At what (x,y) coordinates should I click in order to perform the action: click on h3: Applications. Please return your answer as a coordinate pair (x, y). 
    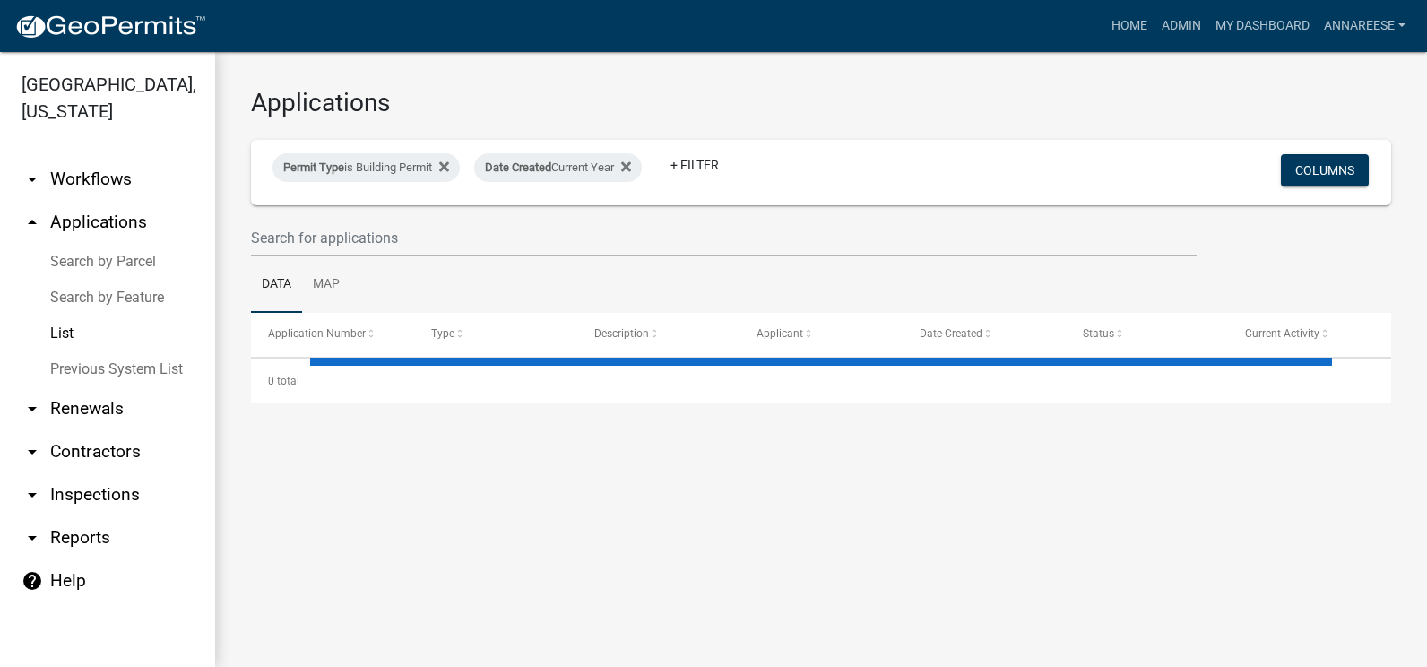
    Looking at the image, I should click on (821, 103).